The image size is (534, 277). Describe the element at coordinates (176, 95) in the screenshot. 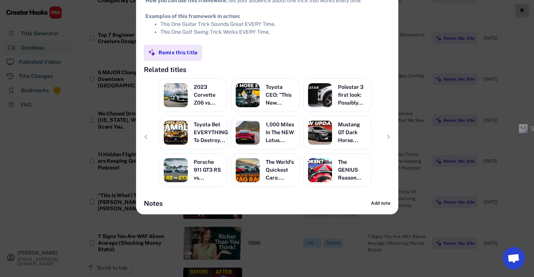

I see `img: 2023CorvetteZ06vsPorscheGT3_PushedtotheLimits-savagegeese.jpg` at that location.